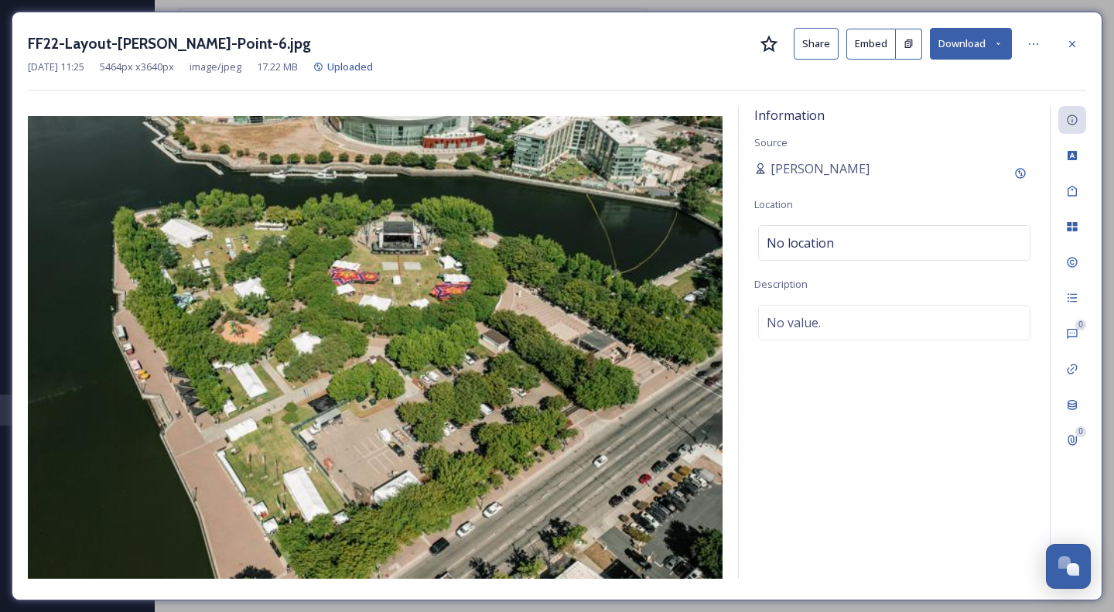 This screenshot has width=1114, height=612. I want to click on span: image/jpeg, so click(215, 67).